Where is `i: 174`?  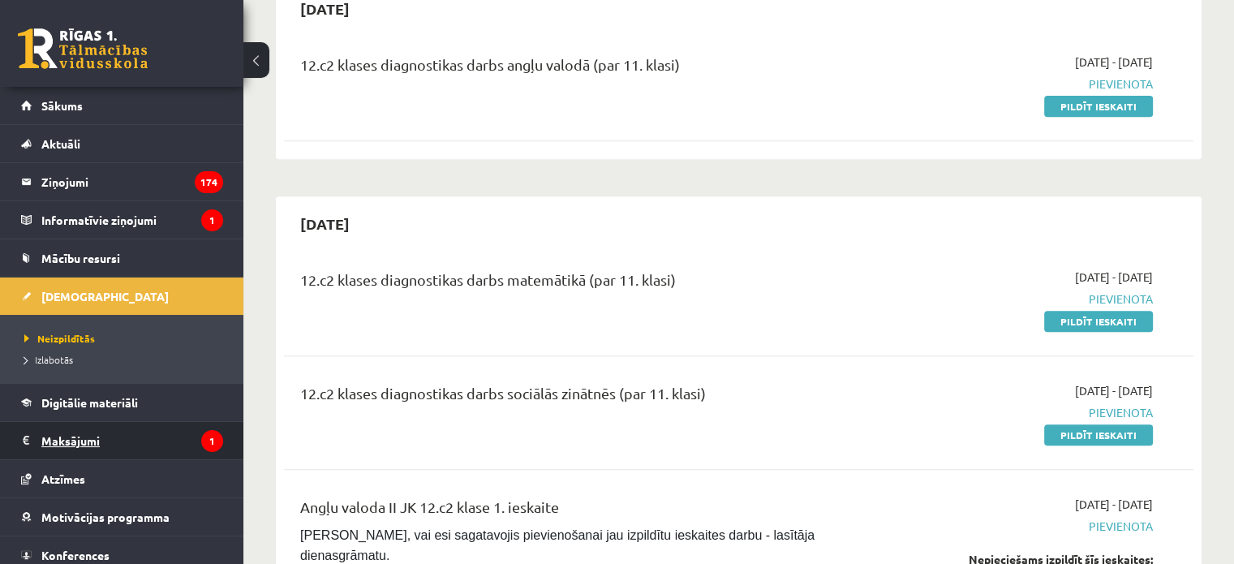
i: 174 is located at coordinates (209, 182).